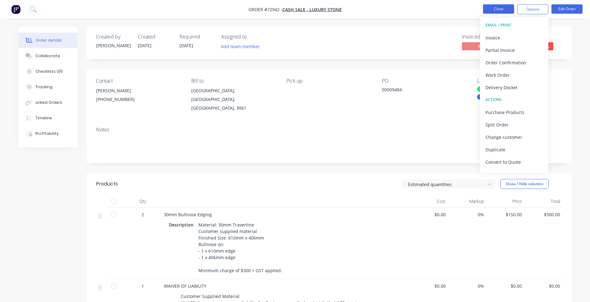 This screenshot has height=302, width=590. Describe the element at coordinates (514, 137) in the screenshot. I see `div: Change customer` at that location.